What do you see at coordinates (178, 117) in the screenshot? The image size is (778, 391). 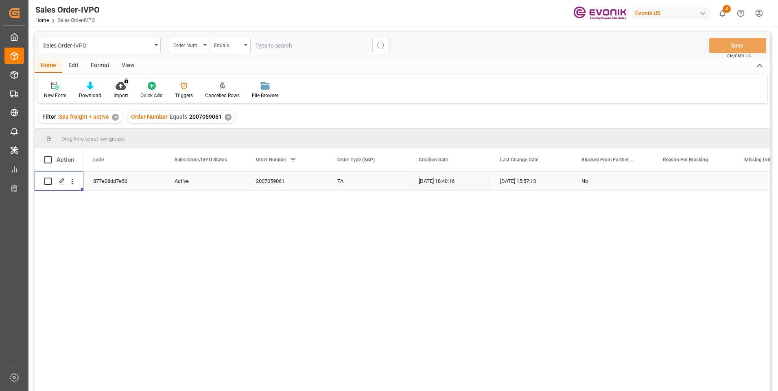 I see `span: Equals` at bounding box center [178, 117].